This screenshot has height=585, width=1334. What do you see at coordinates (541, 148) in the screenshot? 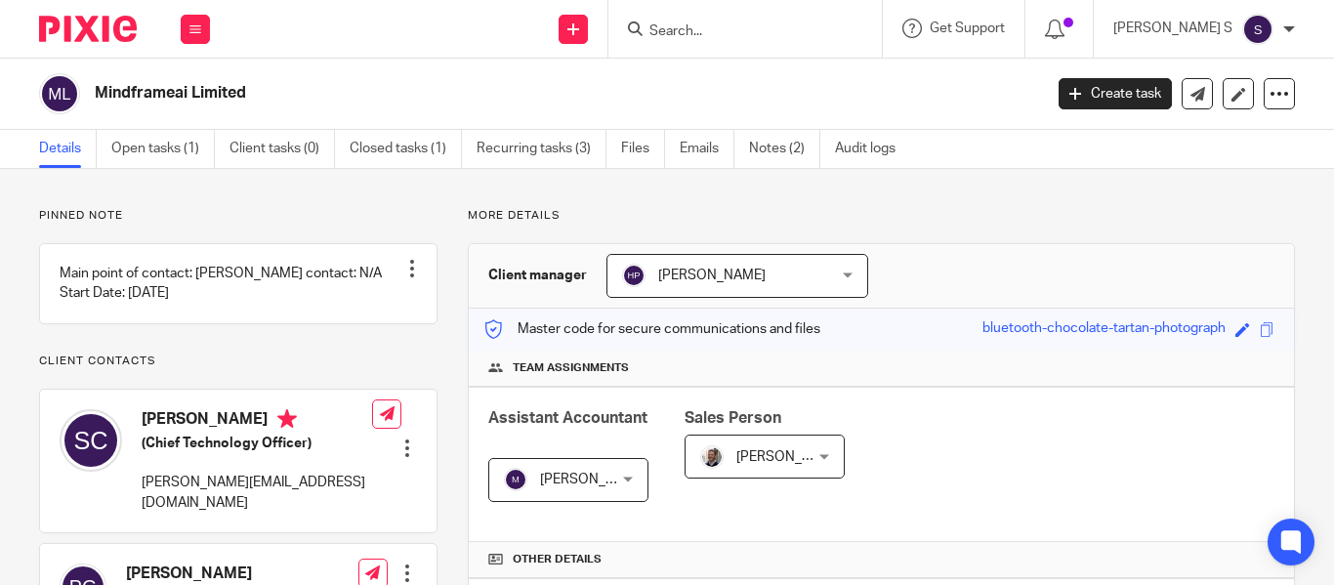
I see `a: Recurring tasks (3)` at bounding box center [541, 148].